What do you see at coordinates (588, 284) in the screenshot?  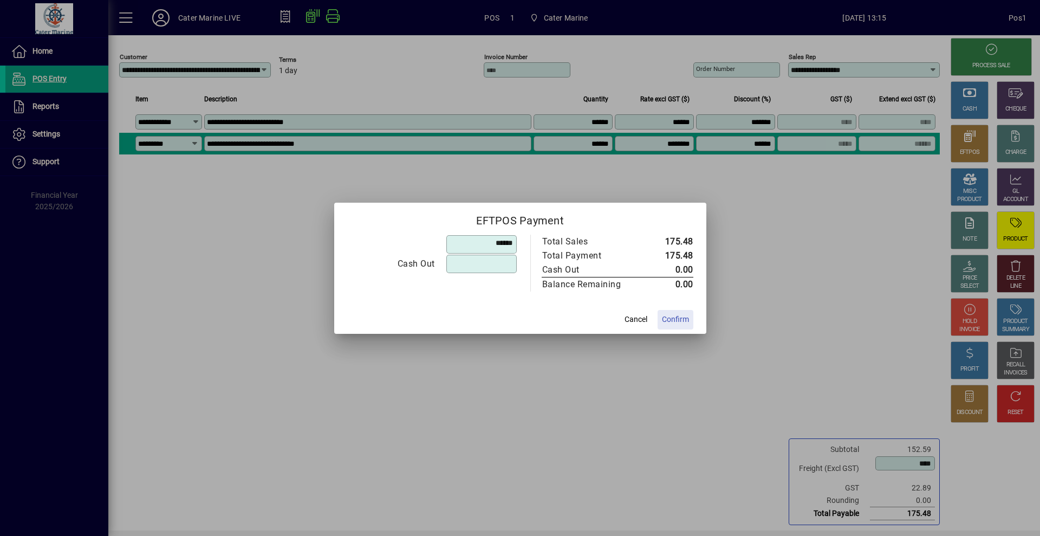 I see `div: Balance Remaining` at bounding box center [588, 284].